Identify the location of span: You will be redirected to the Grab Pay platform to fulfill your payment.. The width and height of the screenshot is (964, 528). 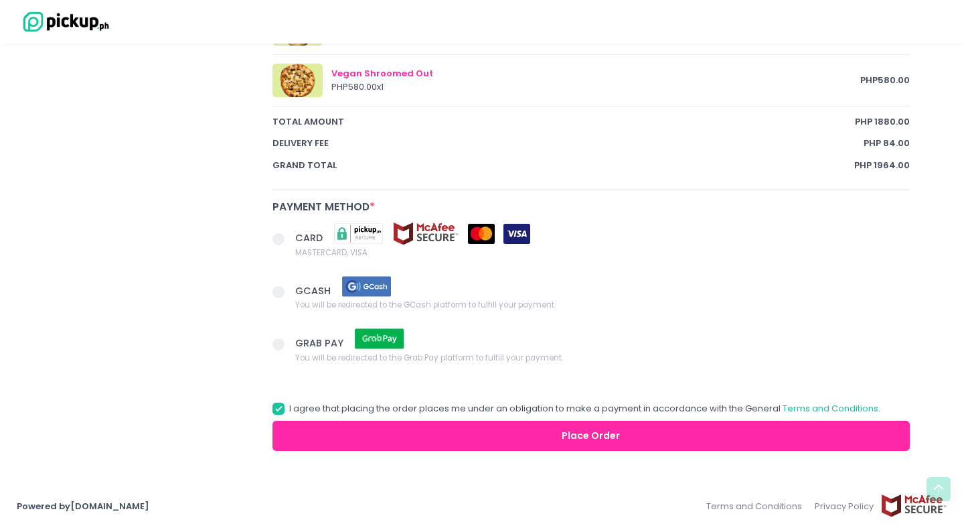
(429, 357).